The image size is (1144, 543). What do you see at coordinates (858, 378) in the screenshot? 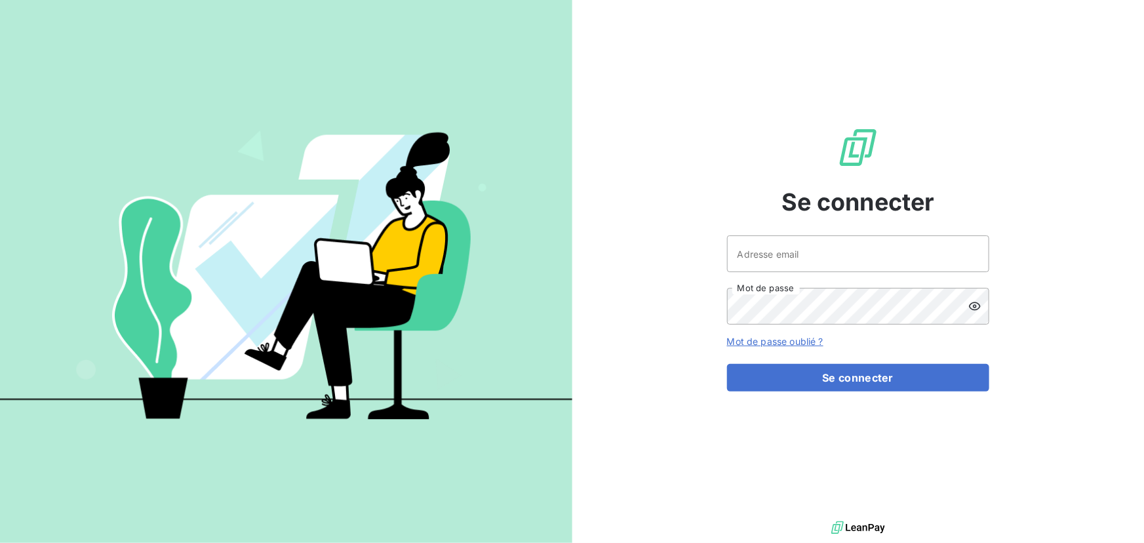
I see `button: Se connecter` at bounding box center [858, 378].